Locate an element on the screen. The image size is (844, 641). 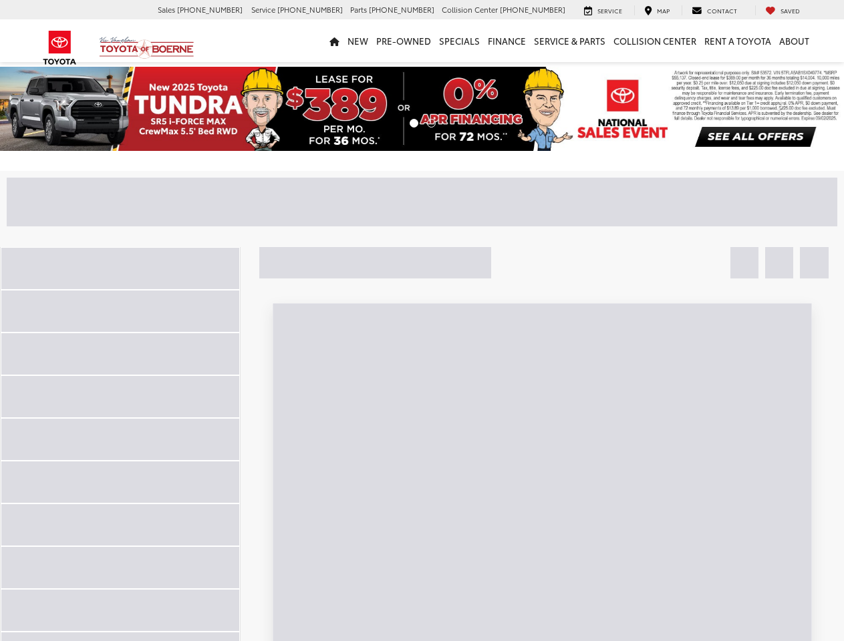
span: Parts is located at coordinates (358, 9).